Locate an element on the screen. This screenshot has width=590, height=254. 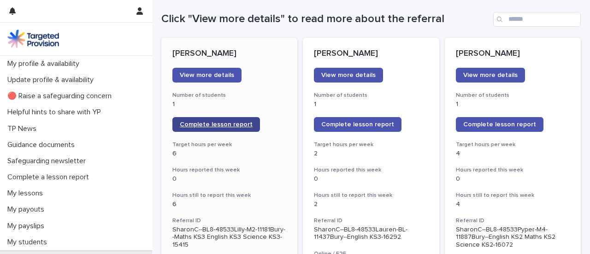
p: TP News is located at coordinates (23, 129).